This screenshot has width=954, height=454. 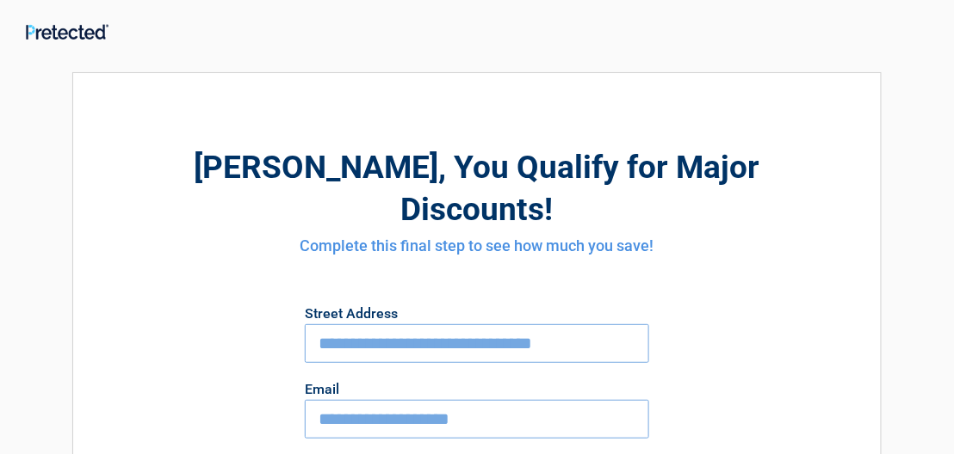 I want to click on h4: Complete this final step to see how much you save!, so click(x=477, y=246).